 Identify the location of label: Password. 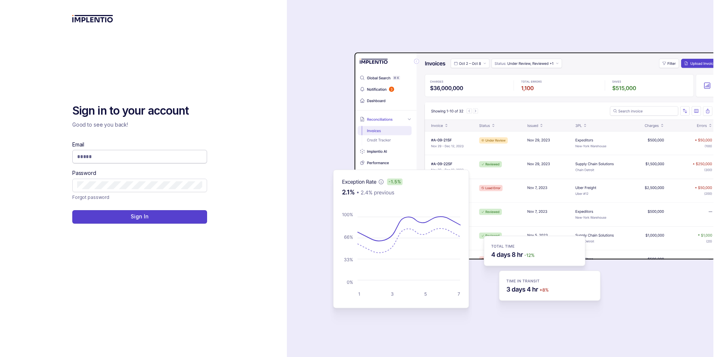
(84, 173).